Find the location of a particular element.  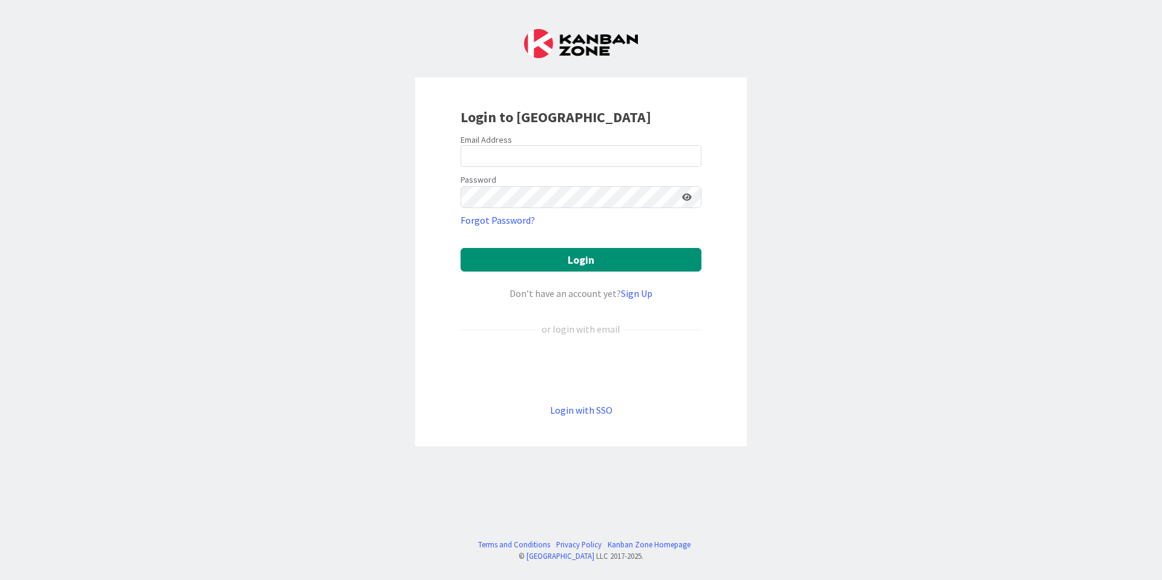

div: or login with email is located at coordinates (581, 329).